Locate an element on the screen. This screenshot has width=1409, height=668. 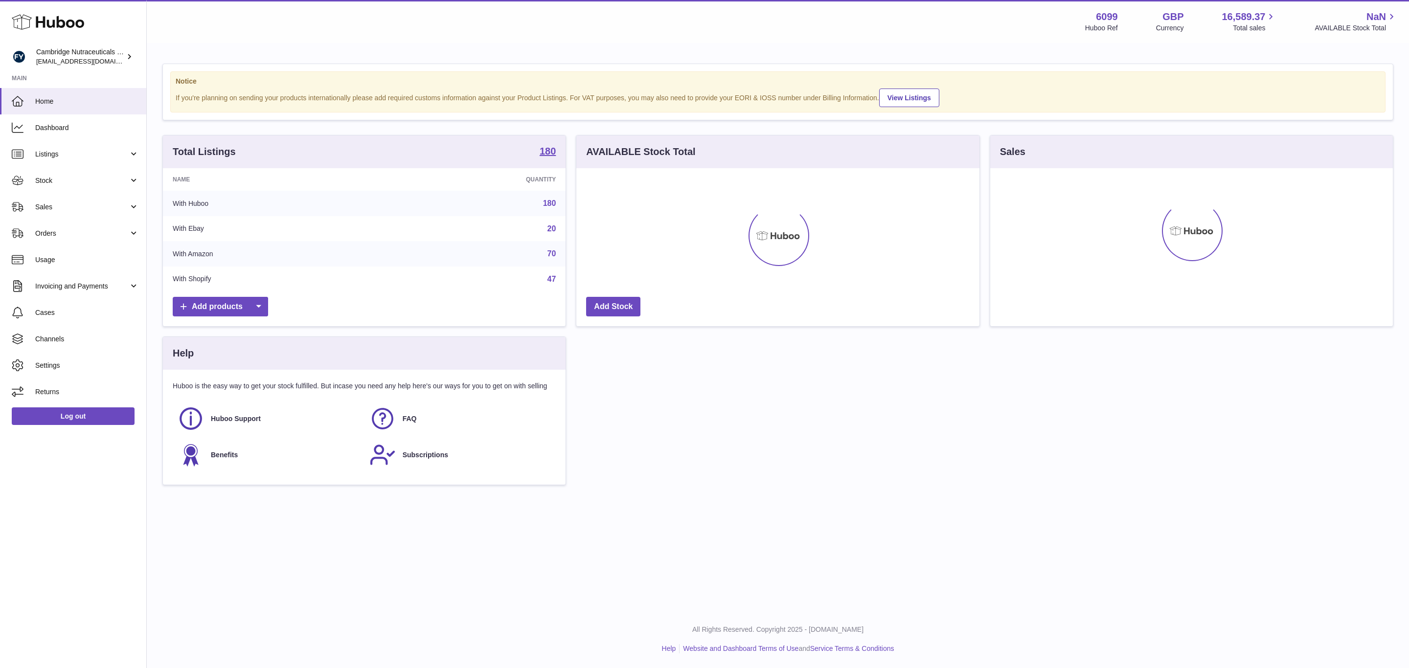
h3: Total Listings is located at coordinates (204, 152).